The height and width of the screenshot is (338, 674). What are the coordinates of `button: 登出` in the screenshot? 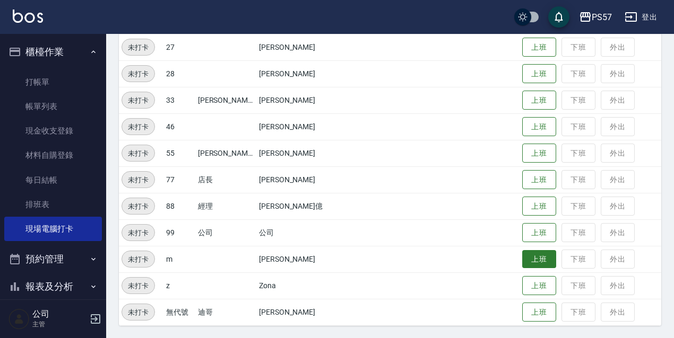 It's located at (640, 17).